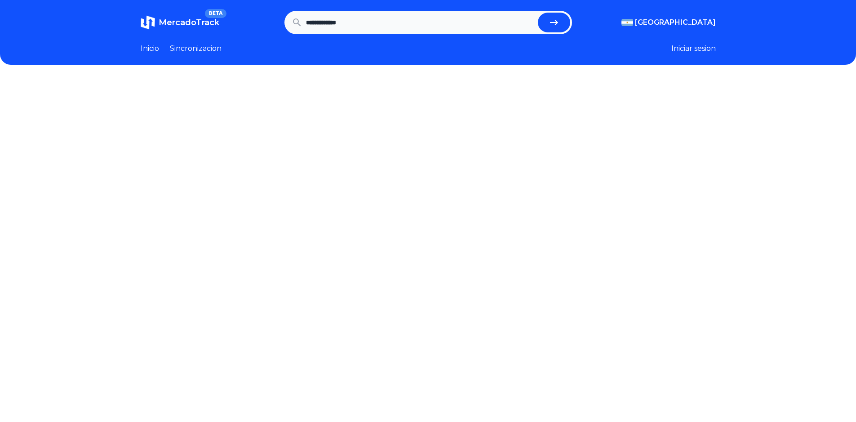 The width and height of the screenshot is (856, 422). Describe the element at coordinates (189, 22) in the screenshot. I see `span: MercadoTrack` at that location.